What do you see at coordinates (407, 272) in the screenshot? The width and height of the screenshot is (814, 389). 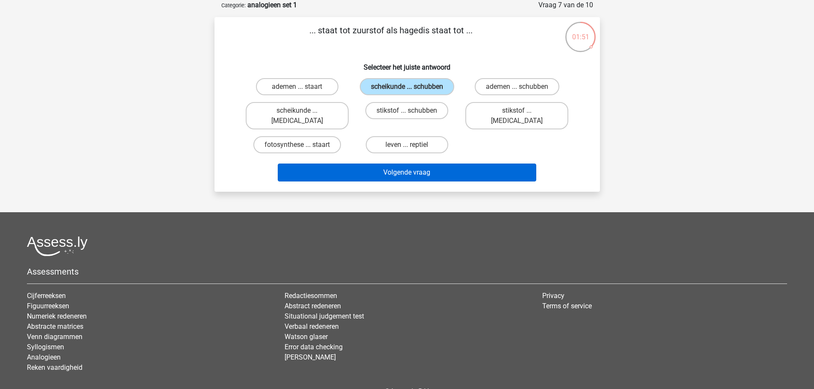 I see `h5: Assessments` at bounding box center [407, 272].